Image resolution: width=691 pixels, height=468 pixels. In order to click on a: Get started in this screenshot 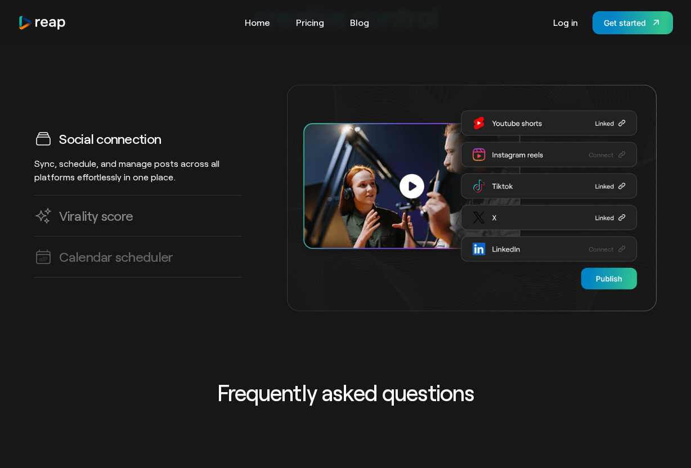, I will do `click(632, 22)`.